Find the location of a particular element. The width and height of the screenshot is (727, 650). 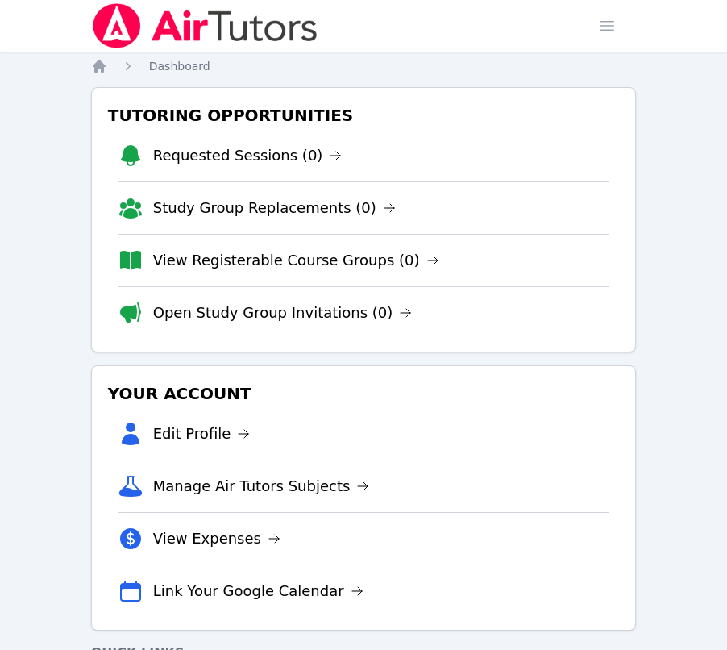

a: Open Study Group Invitations (0) is located at coordinates (283, 313).